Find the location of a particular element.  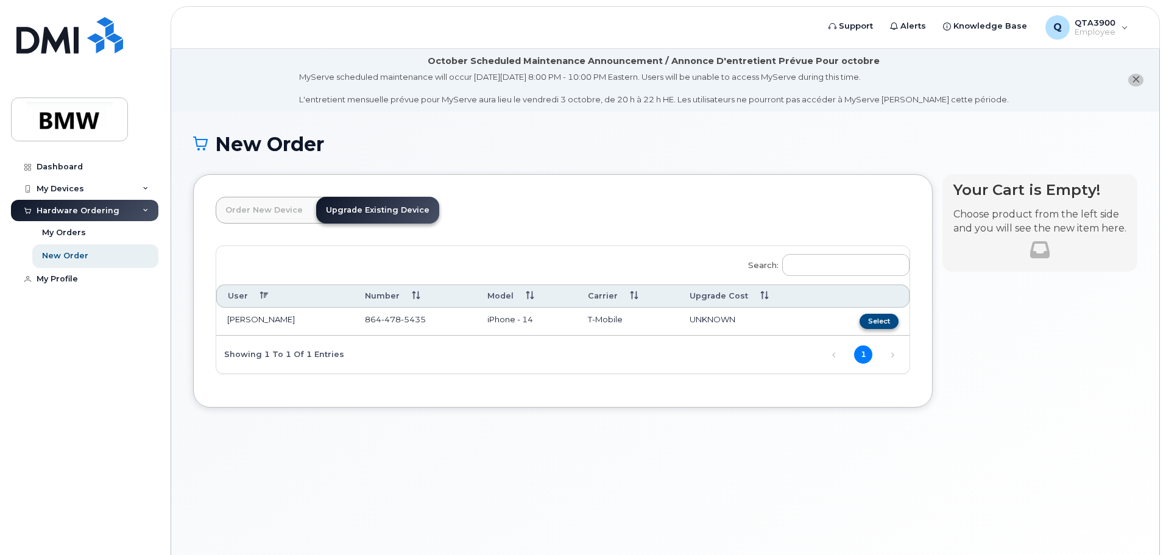

label: Search: is located at coordinates (825, 263).